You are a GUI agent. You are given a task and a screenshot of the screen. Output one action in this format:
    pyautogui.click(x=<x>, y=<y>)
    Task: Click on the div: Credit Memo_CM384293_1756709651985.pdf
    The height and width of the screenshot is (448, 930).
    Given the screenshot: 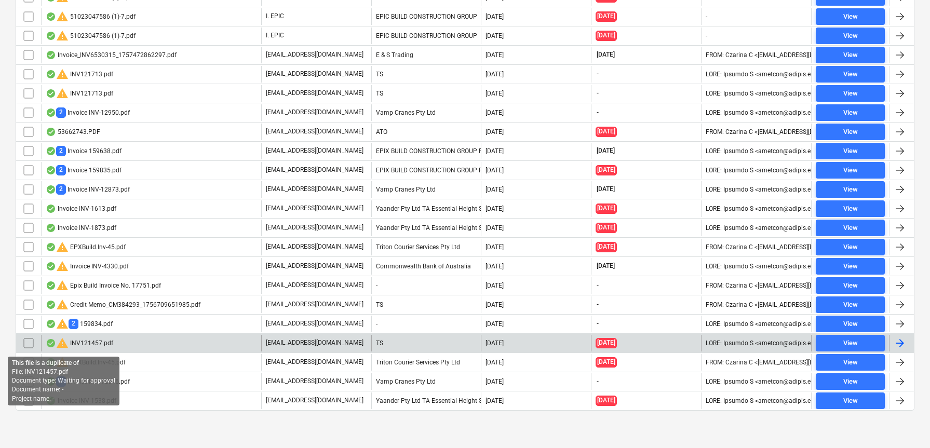 What is the action you would take?
    pyautogui.click(x=123, y=305)
    